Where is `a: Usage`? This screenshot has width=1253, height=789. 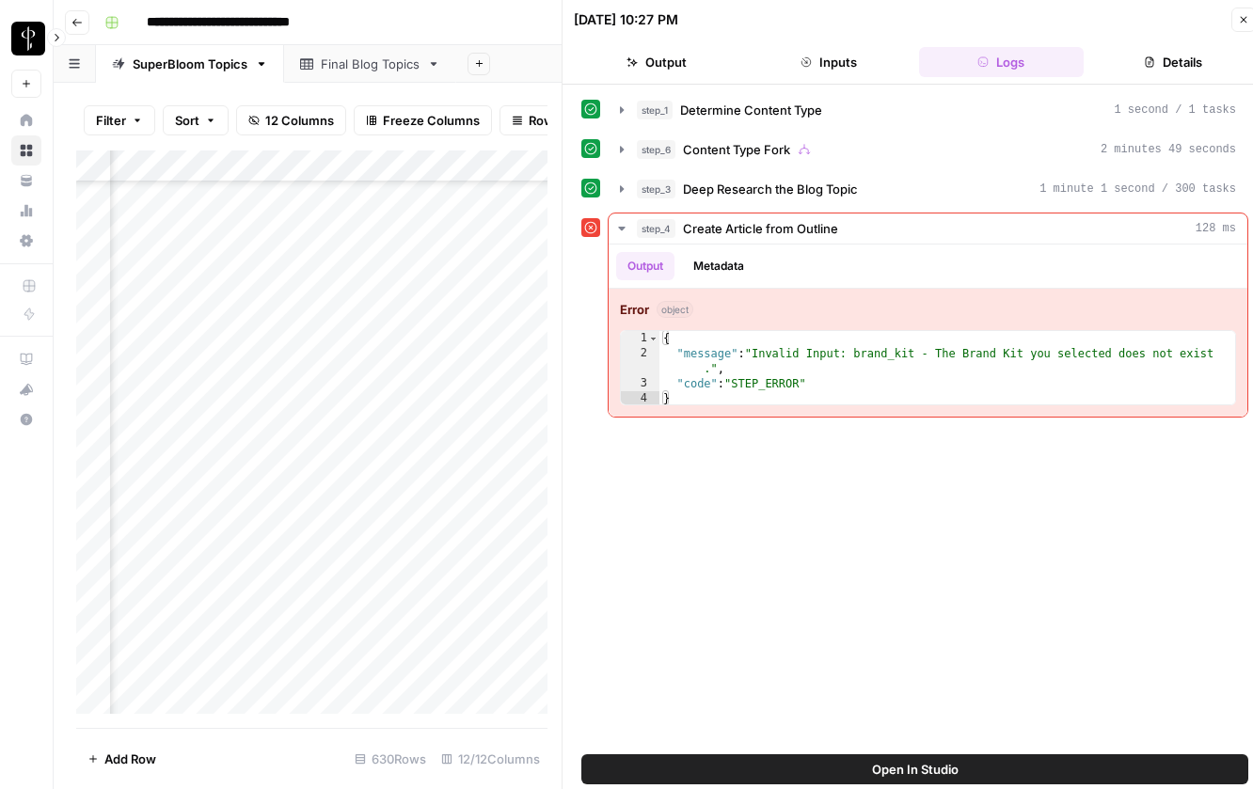
a: Usage is located at coordinates (26, 211).